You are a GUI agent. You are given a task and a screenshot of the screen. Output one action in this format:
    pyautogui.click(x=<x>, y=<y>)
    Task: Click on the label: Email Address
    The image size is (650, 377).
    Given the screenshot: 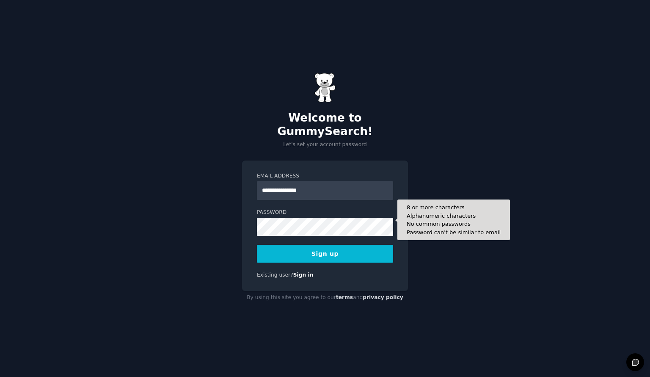 What is the action you would take?
    pyautogui.click(x=325, y=176)
    